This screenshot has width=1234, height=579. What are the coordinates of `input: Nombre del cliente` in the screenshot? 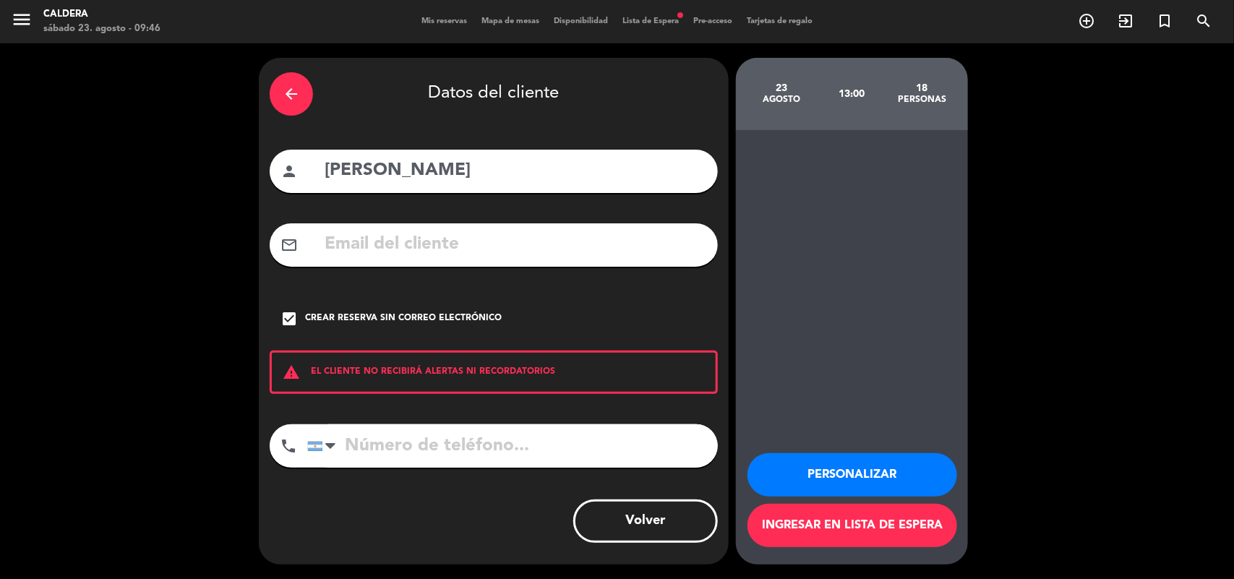 It's located at (515, 171).